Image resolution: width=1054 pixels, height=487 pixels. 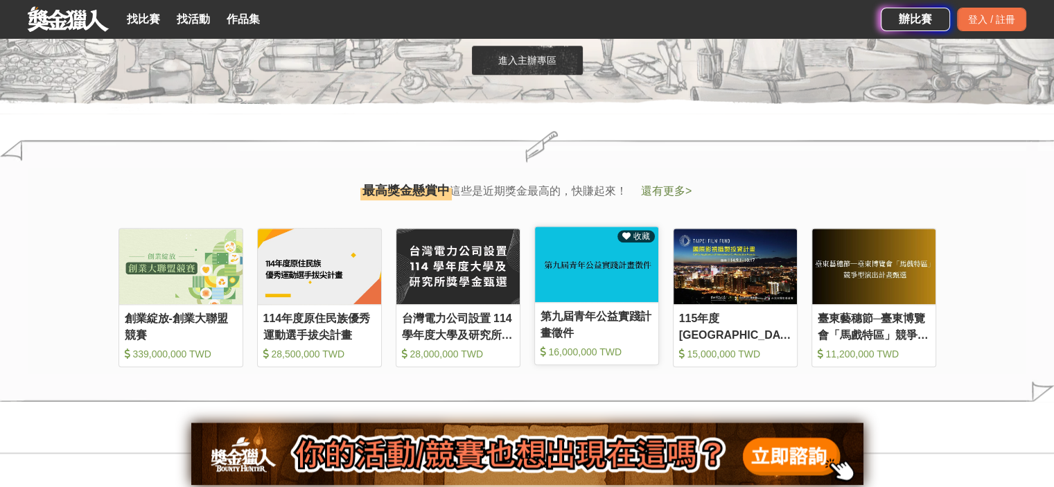 What do you see at coordinates (915, 19) in the screenshot?
I see `a: 辦比賽` at bounding box center [915, 19].